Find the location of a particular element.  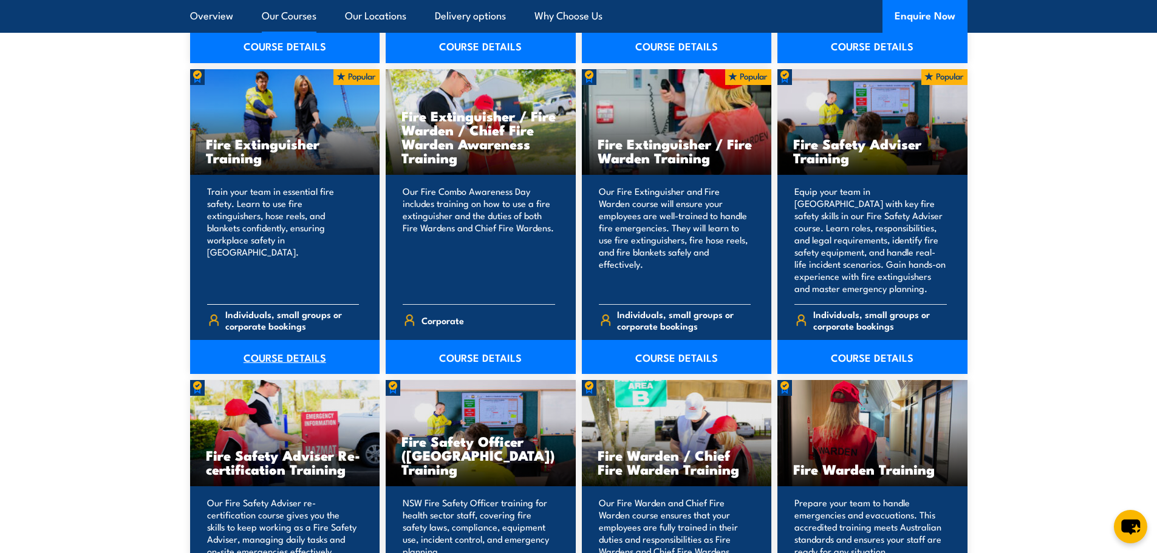

p: Our Fire Combo Awareness Day includes training on how to use a fire extinguisher and the duties o... is located at coordinates (479, 240).